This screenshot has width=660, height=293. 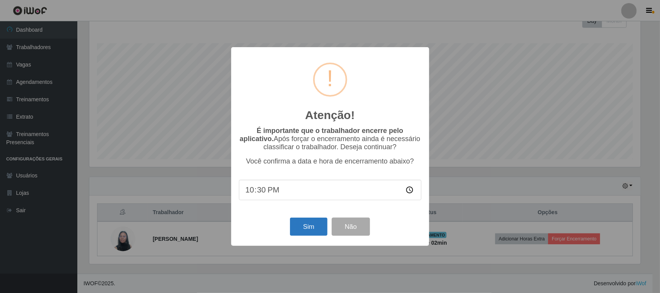 I want to click on p: Após forçar o encerramento ainda é necessário classificar o trabalhador. Deseja continuar?, so click(x=330, y=139).